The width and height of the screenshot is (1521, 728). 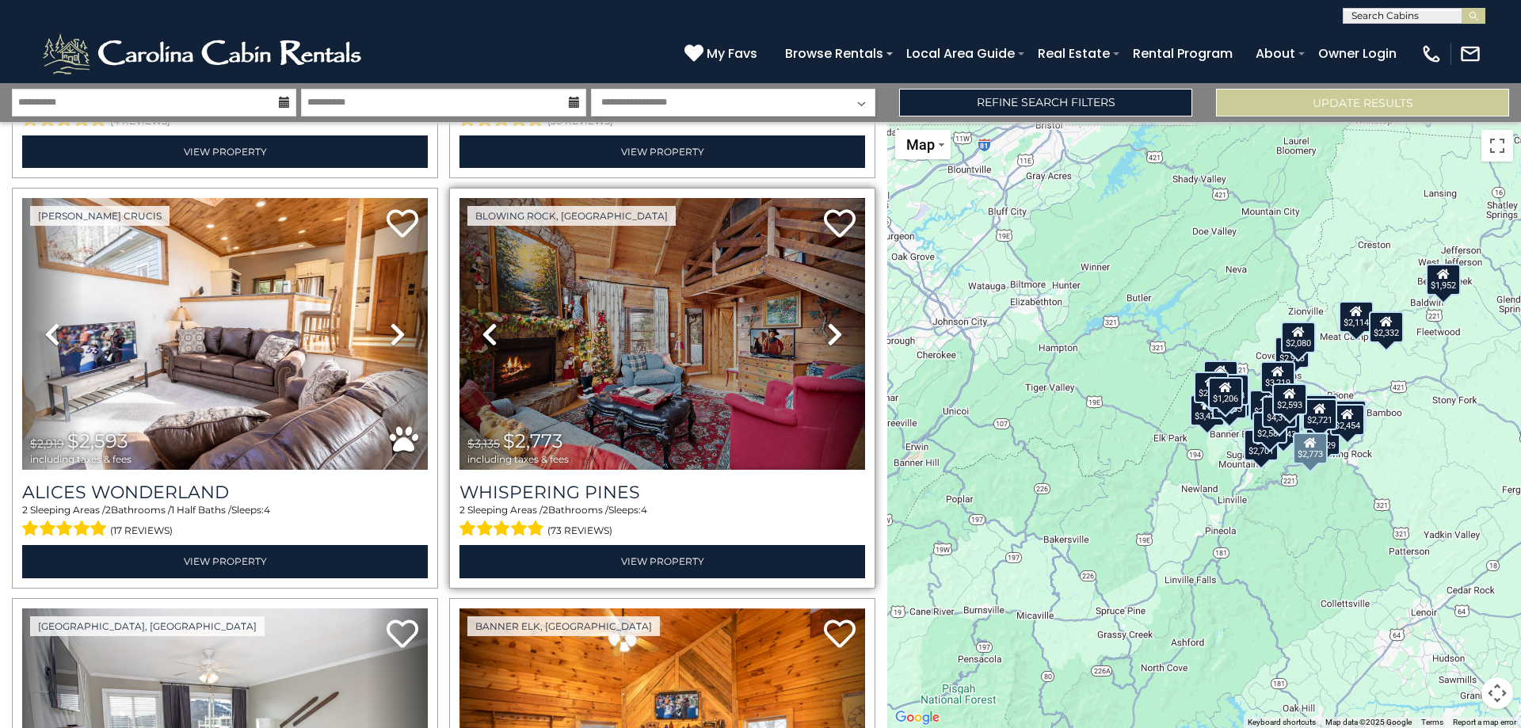 What do you see at coordinates (1485, 722) in the screenshot?
I see `a: Report a map error` at bounding box center [1485, 722].